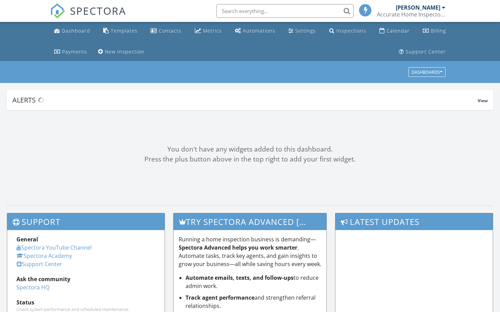  What do you see at coordinates (212, 31) in the screenshot?
I see `div: Metrics` at bounding box center [212, 31].